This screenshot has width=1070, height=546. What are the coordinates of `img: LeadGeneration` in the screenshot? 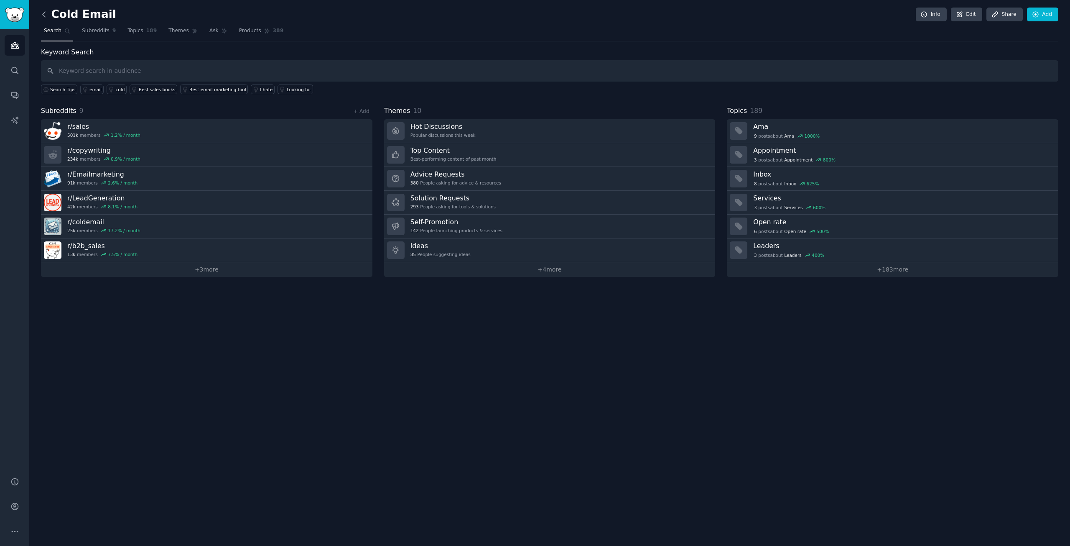 It's located at (53, 202).